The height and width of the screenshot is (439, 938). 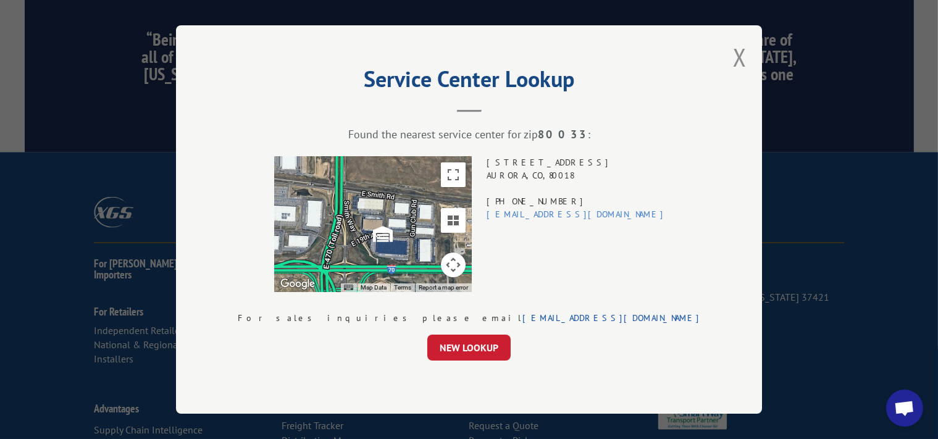 I want to click on a: Open this area in Google Maps (opens a new window), so click(x=298, y=284).